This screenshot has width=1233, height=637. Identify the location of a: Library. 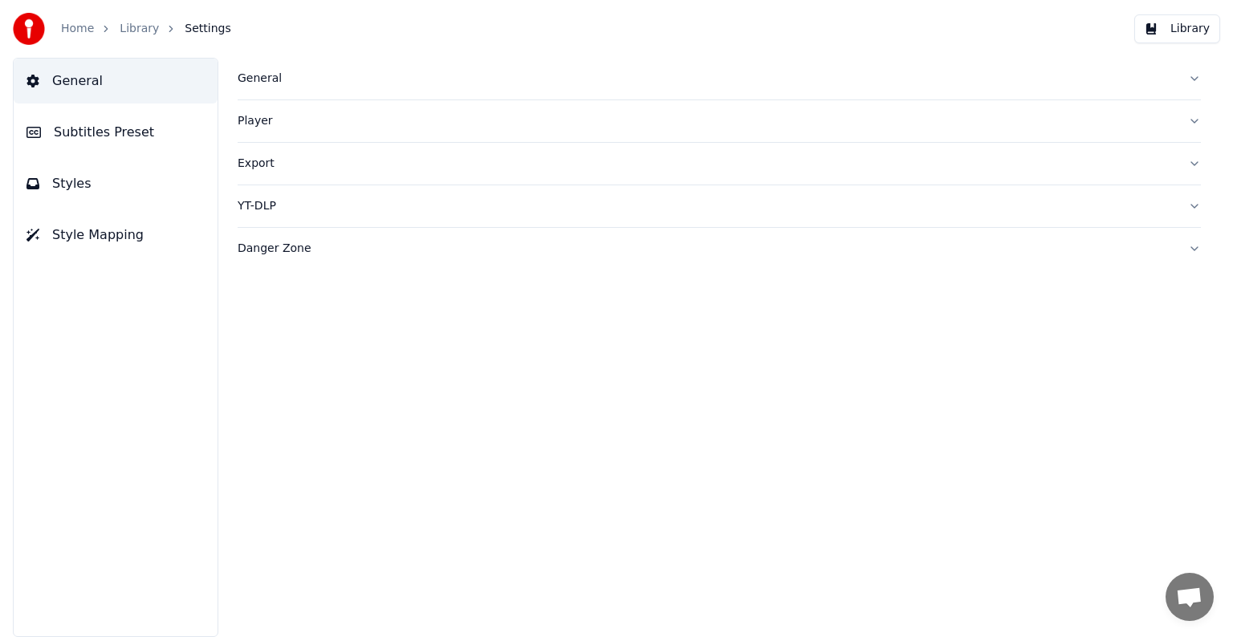
(139, 29).